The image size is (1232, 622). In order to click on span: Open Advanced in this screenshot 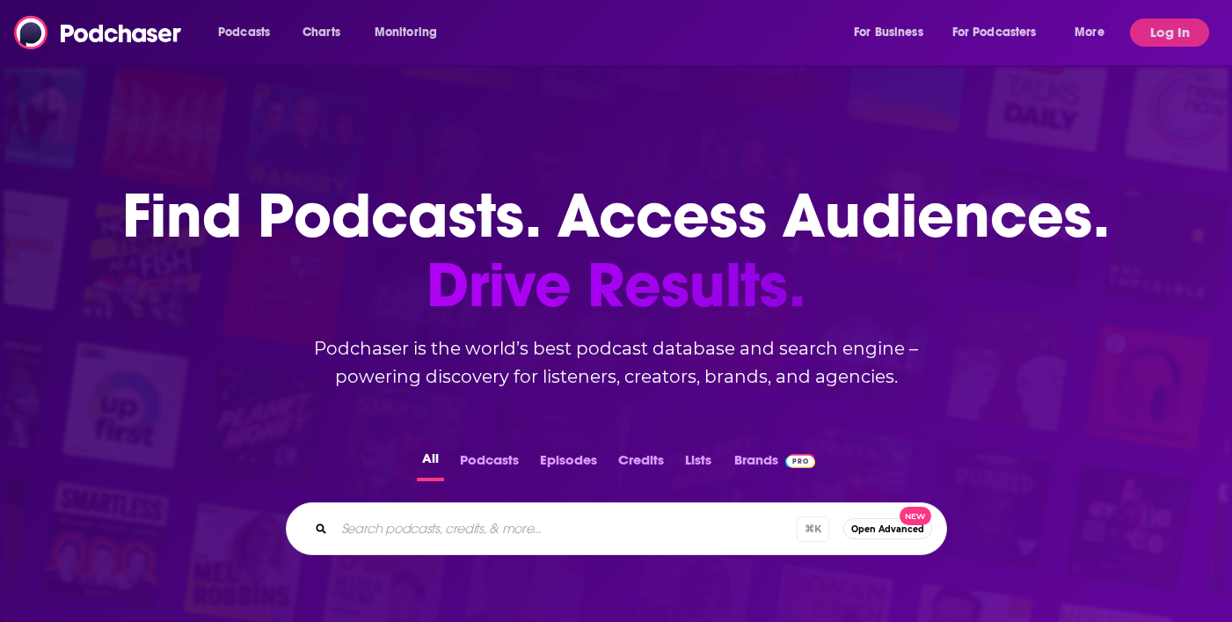, I will do `click(887, 528)`.